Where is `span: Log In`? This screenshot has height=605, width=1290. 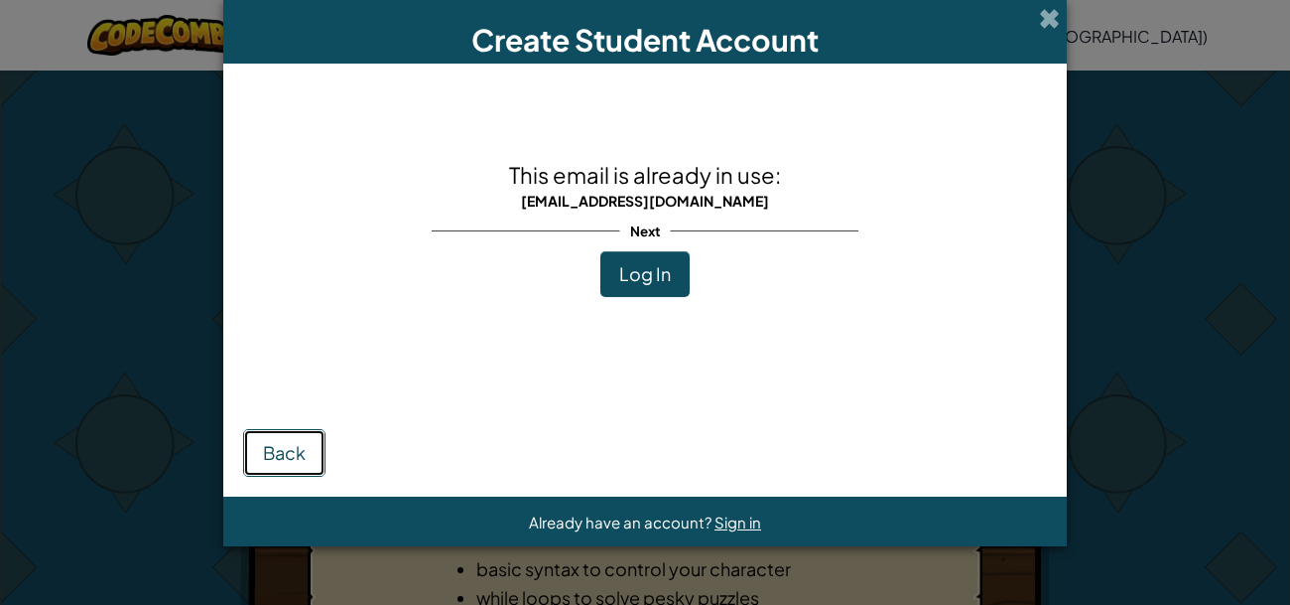
span: Log In is located at coordinates (645, 273).